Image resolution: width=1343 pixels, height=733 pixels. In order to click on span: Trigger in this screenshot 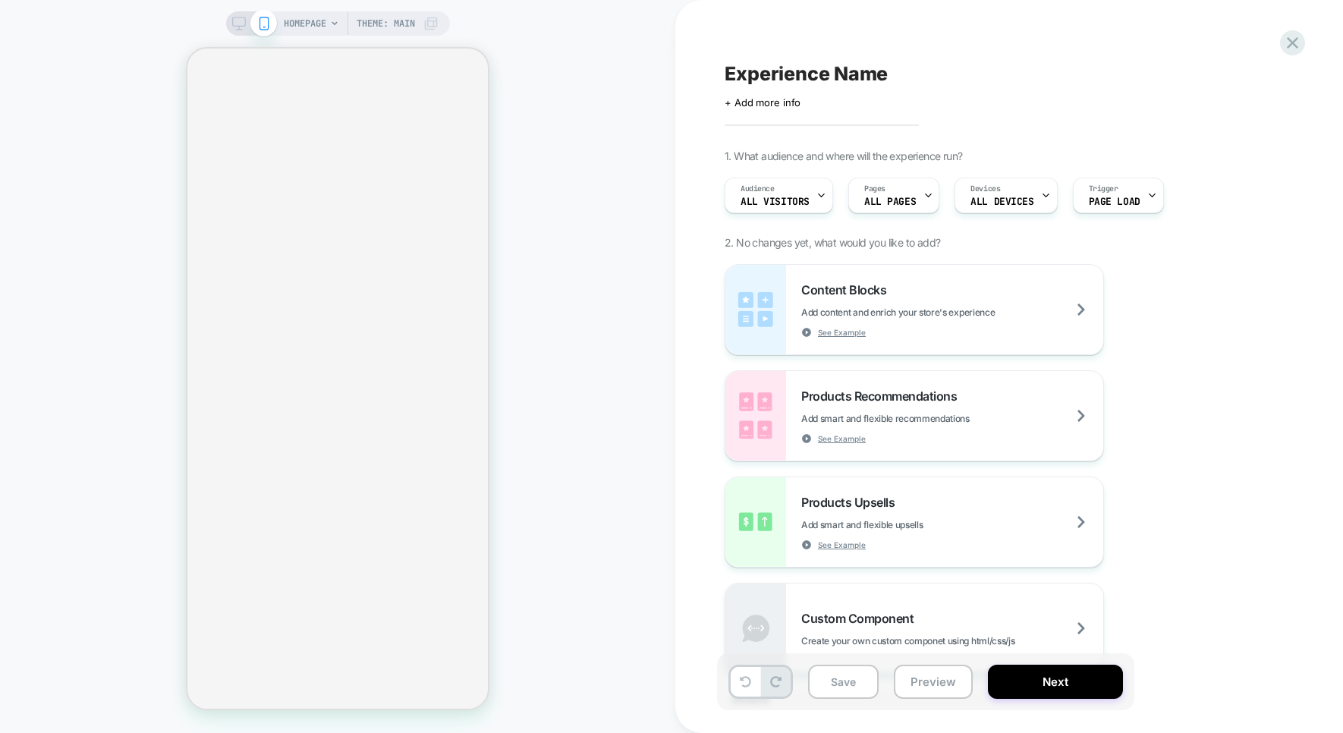, I will do `click(1104, 189)`.